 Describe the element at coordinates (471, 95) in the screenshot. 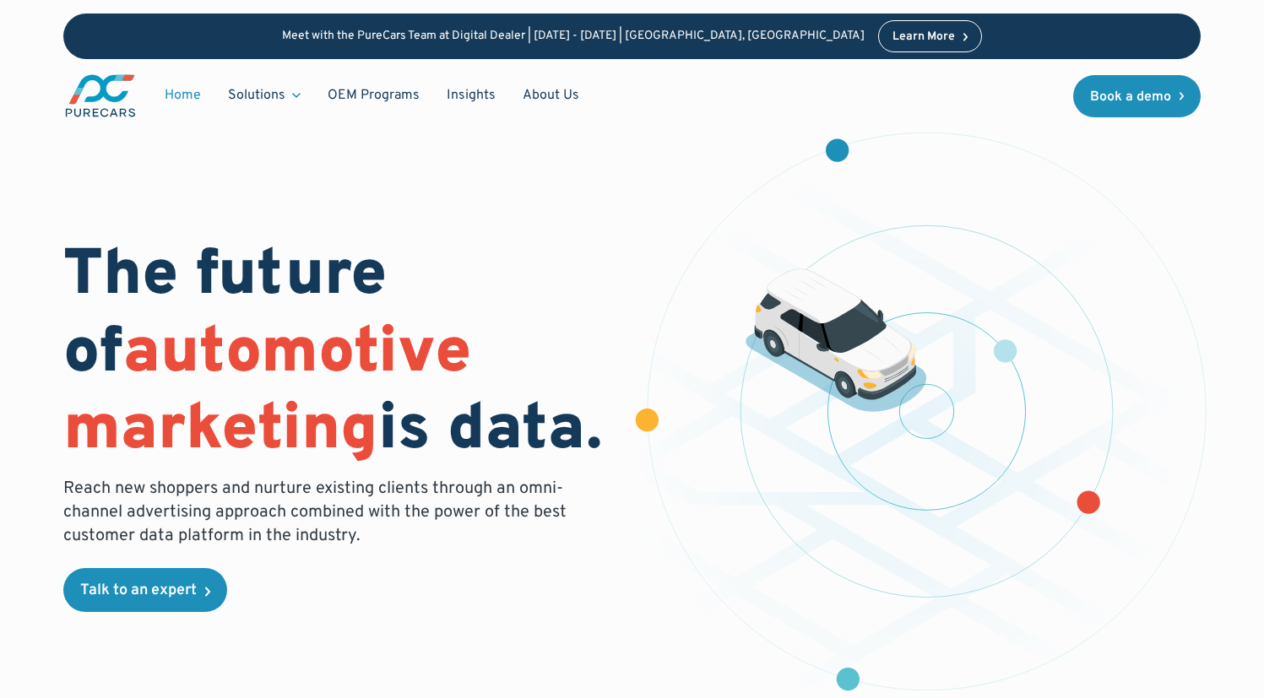

I see `a: Insights` at that location.